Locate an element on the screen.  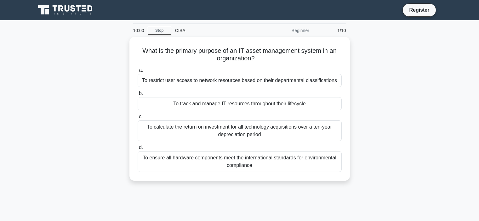
span: b. is located at coordinates (141, 93).